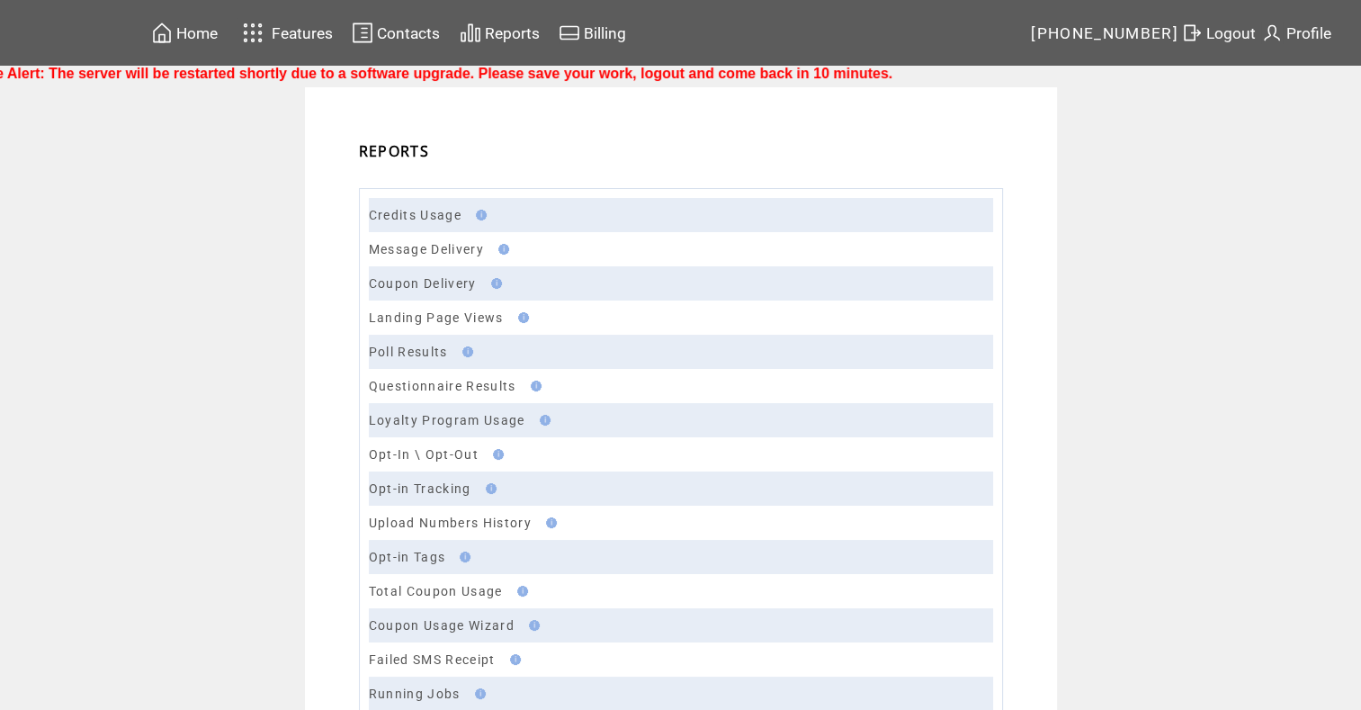 The height and width of the screenshot is (710, 1361). Describe the element at coordinates (424, 454) in the screenshot. I see `a: Opt-In \ Opt-Out` at that location.